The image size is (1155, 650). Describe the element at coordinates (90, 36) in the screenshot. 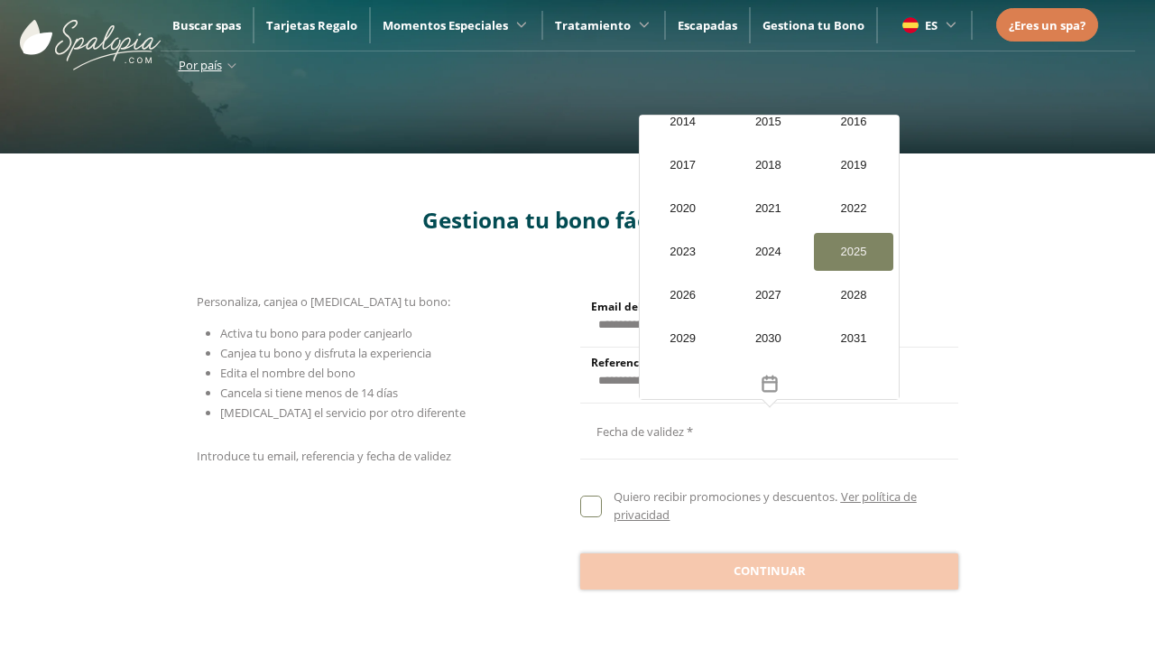

I see `img: ImgLogoSpalopia.BvClDcEz.svg` at that location.